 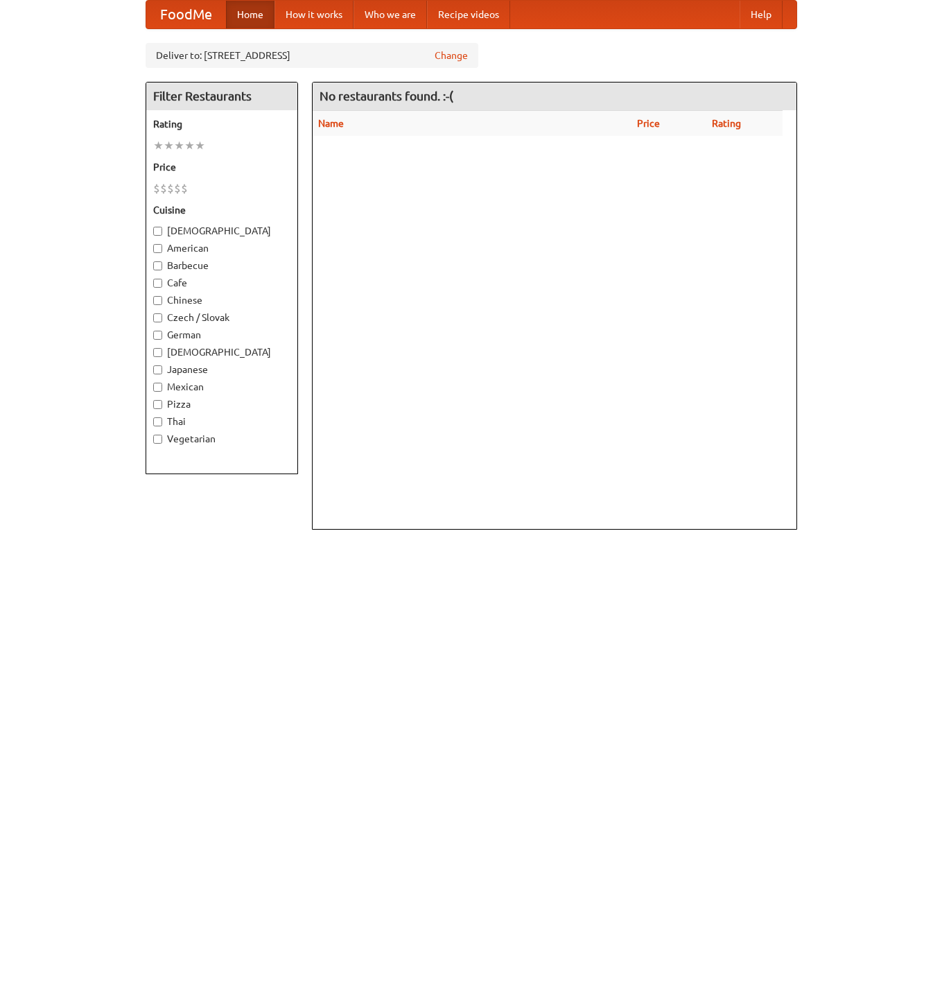 I want to click on input: Czech / Slovak, so click(x=157, y=318).